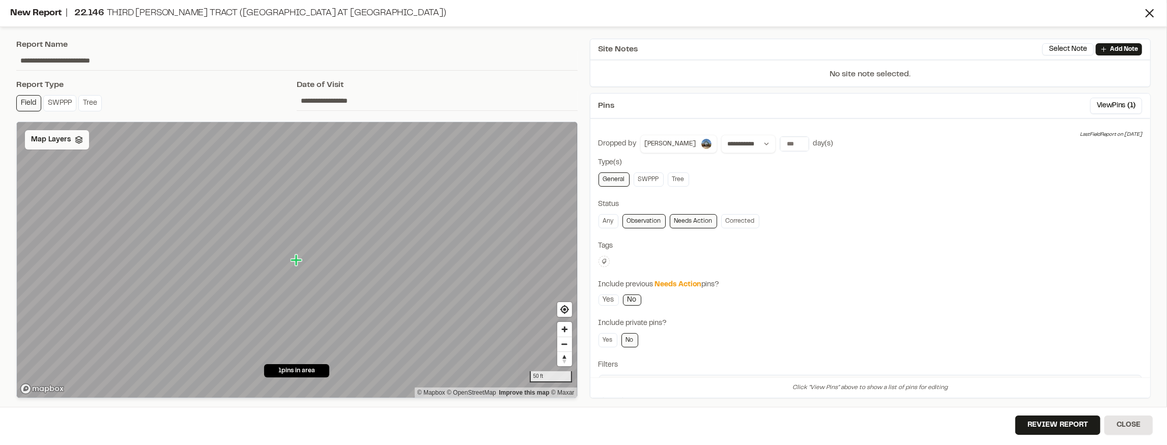  I want to click on div: Map marker, so click(297, 261).